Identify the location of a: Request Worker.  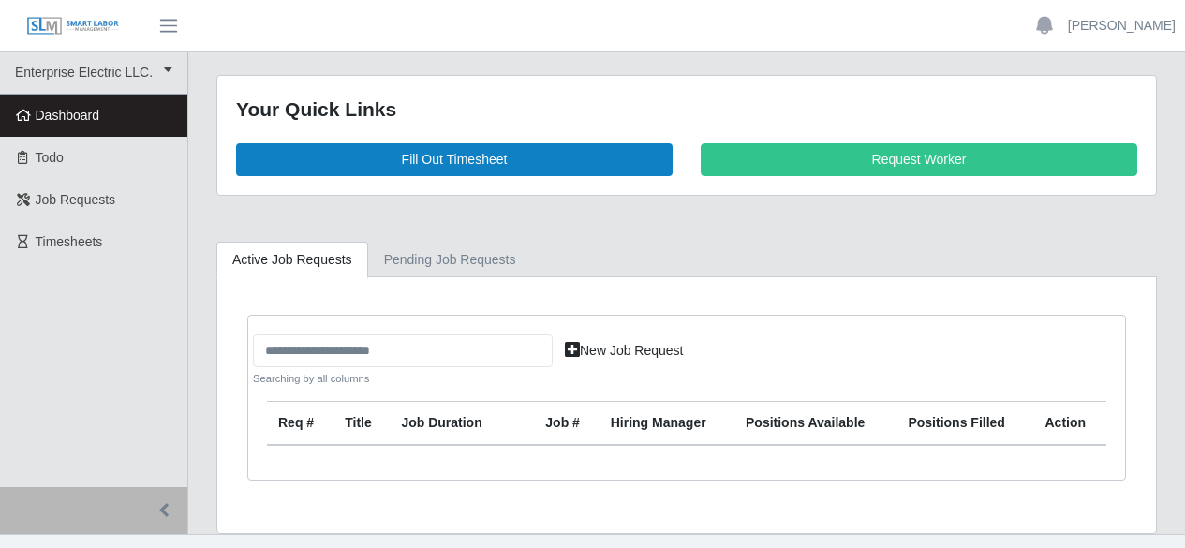
(919, 159).